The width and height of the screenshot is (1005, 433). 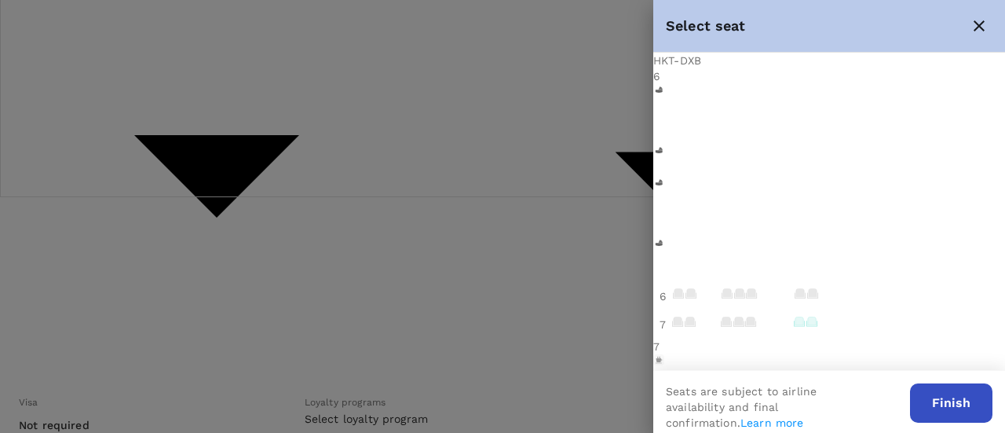 I want to click on span: Seats are subject to airline availability and final confirmation., so click(x=741, y=407).